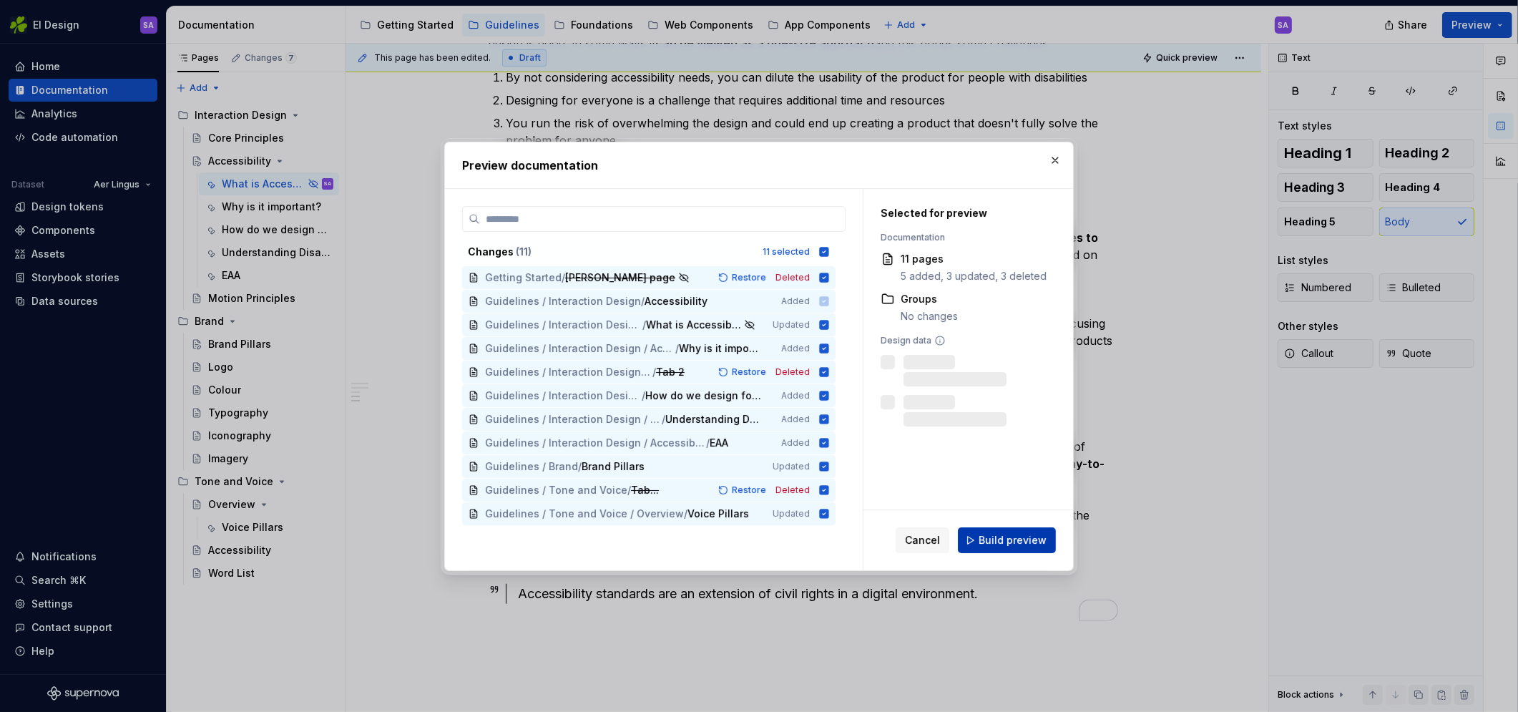 The width and height of the screenshot is (1518, 712). I want to click on span: Voice Pillars, so click(718, 514).